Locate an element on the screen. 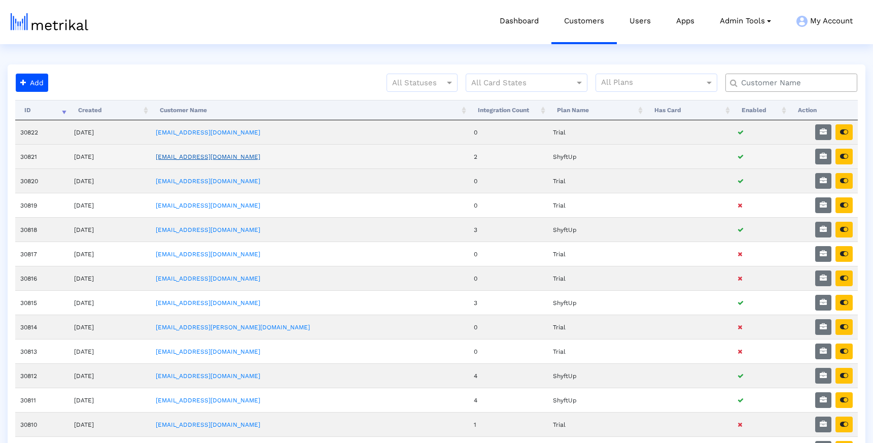  td: 2 is located at coordinates (508, 156).